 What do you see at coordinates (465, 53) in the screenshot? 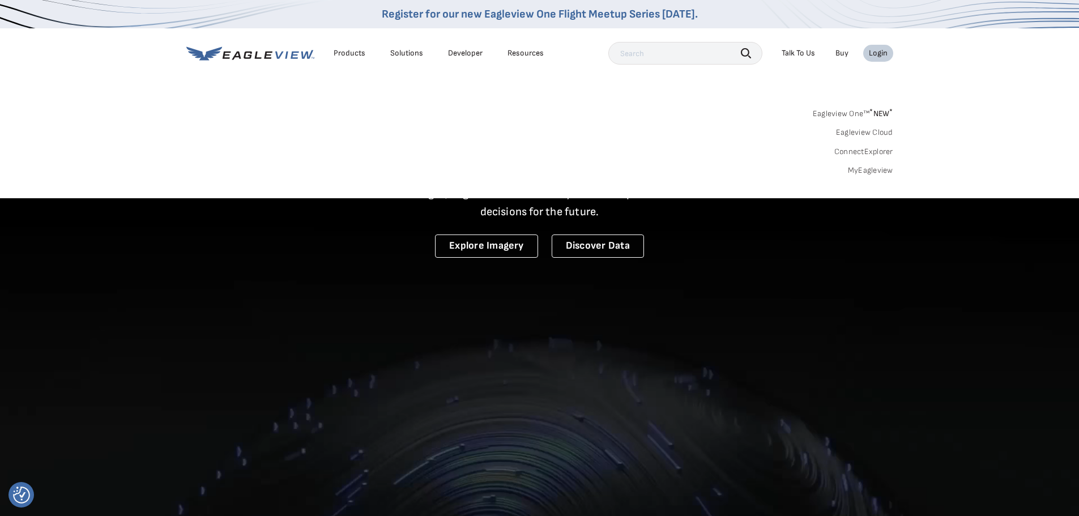
I see `a: Developer` at bounding box center [465, 53].